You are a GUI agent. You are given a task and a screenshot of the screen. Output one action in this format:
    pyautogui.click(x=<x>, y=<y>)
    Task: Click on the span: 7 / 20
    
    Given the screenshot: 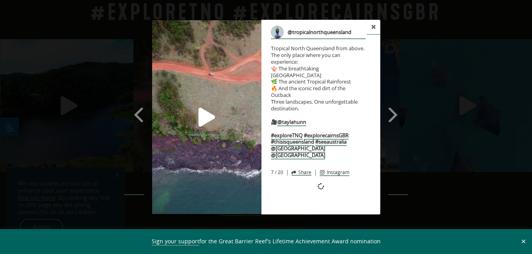 What is the action you would take?
    pyautogui.click(x=277, y=172)
    